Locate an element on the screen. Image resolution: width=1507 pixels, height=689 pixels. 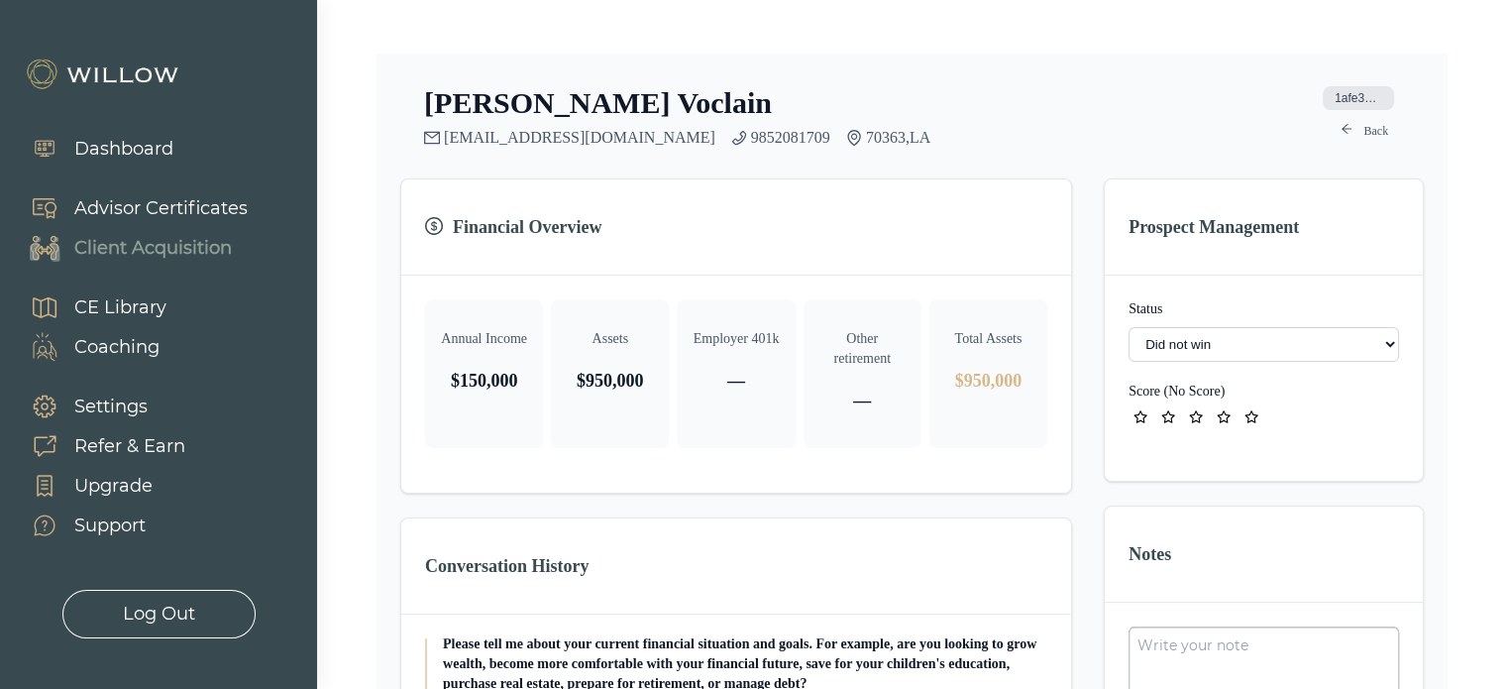
div: Advisor Certificates is located at coordinates (161, 208).